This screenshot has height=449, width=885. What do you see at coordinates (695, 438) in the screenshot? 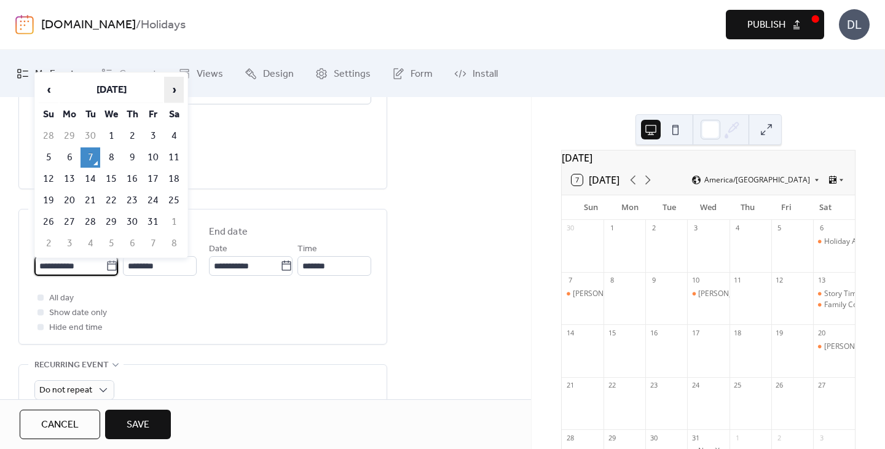
I see `div: 31` at bounding box center [695, 438].